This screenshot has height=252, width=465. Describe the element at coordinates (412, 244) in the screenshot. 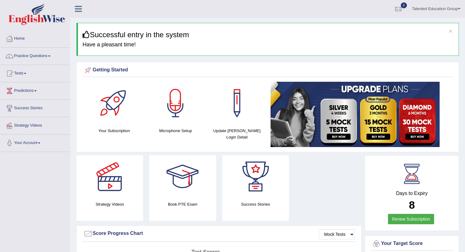

I see `div: Your Target Score` at that location.